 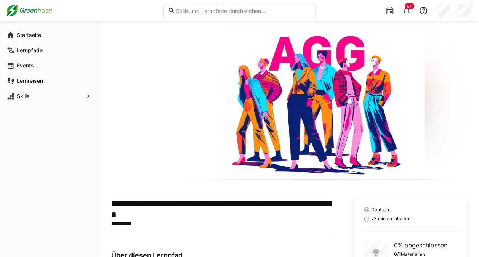 What do you see at coordinates (391, 219) in the screenshot?
I see `span: 23 min an Inhalten` at bounding box center [391, 219].